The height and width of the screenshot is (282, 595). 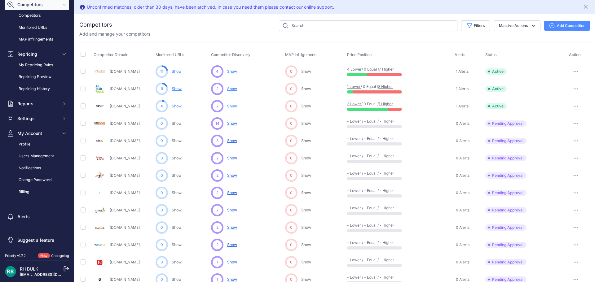 What do you see at coordinates (115, 34) in the screenshot?
I see `p: Add and manage your competitors` at bounding box center [115, 34].